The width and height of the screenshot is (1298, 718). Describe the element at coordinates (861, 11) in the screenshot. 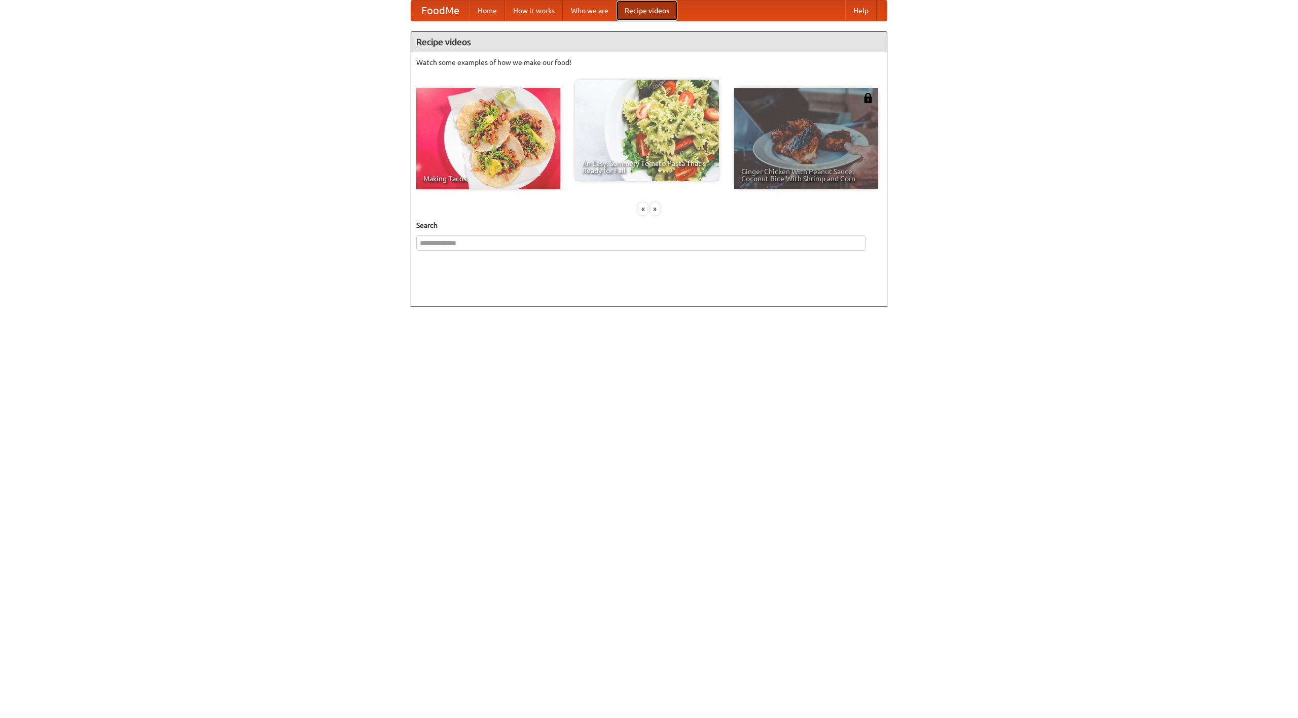

I see `a: Help` at that location.